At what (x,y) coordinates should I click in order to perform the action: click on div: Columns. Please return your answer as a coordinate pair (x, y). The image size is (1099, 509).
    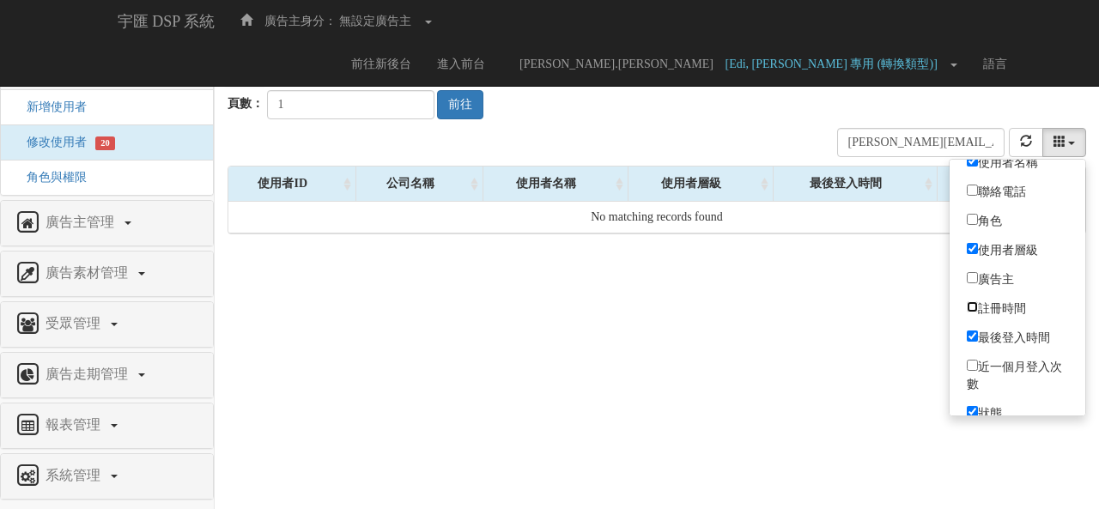
    Looking at the image, I should click on (1065, 143).